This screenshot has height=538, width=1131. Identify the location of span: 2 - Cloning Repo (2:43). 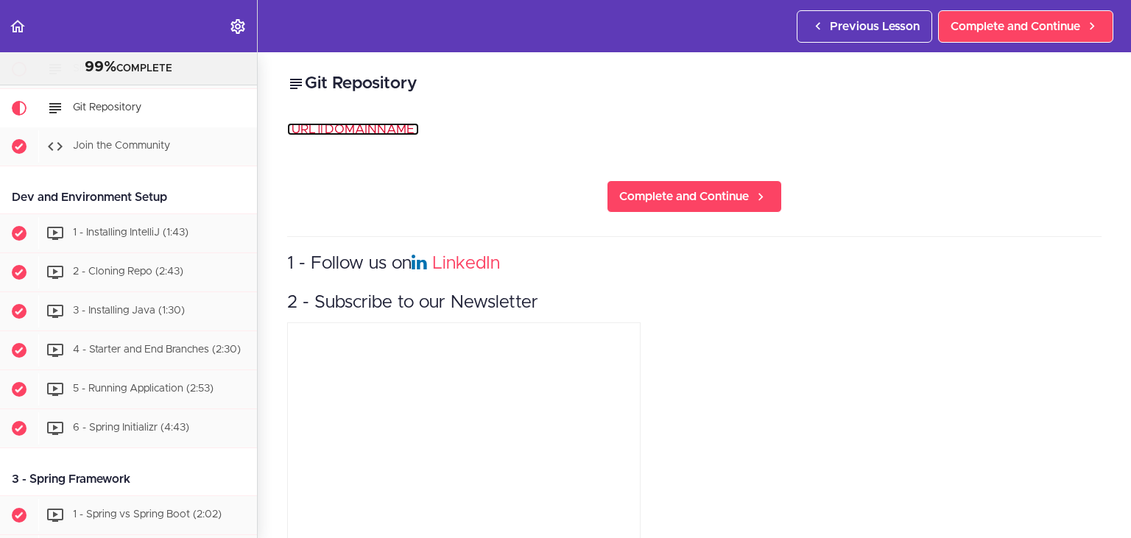
(128, 272).